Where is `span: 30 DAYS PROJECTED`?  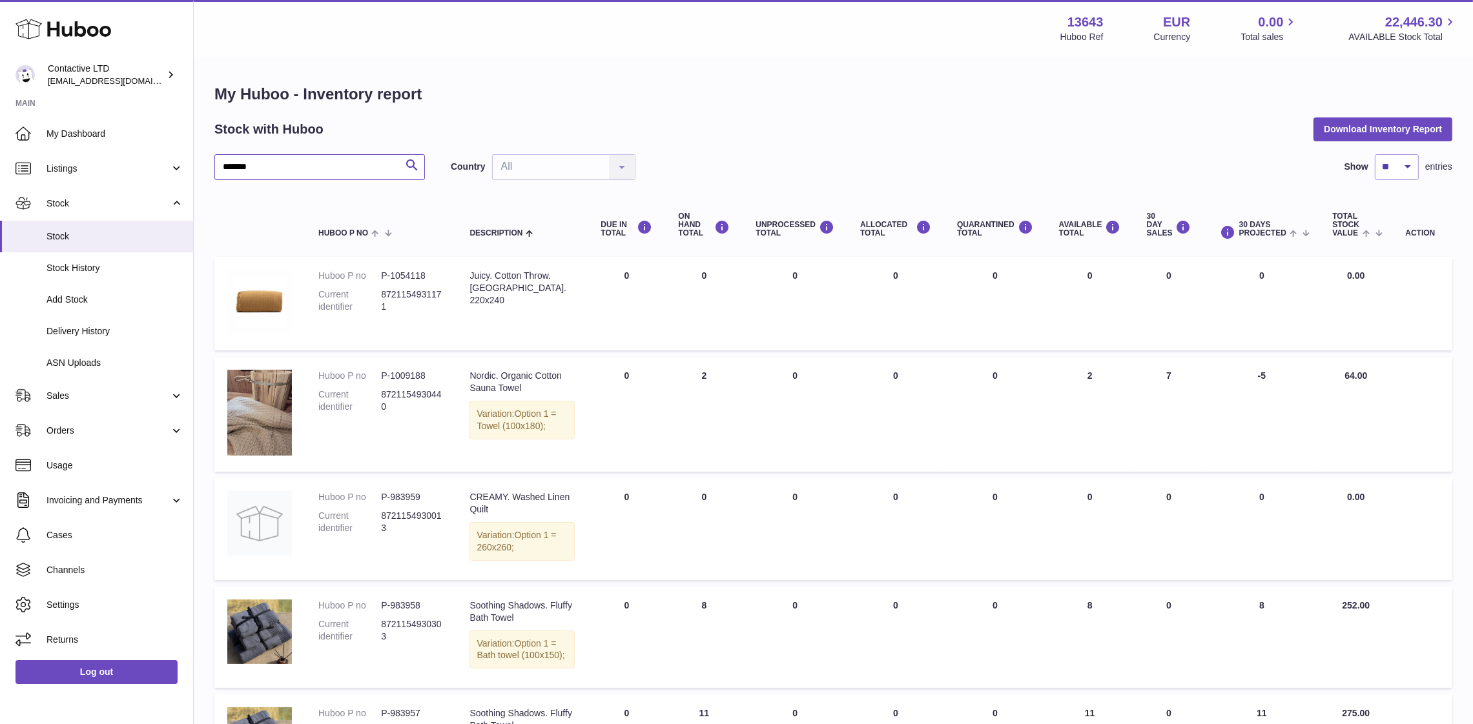
span: 30 DAYS PROJECTED is located at coordinates (1262, 229).